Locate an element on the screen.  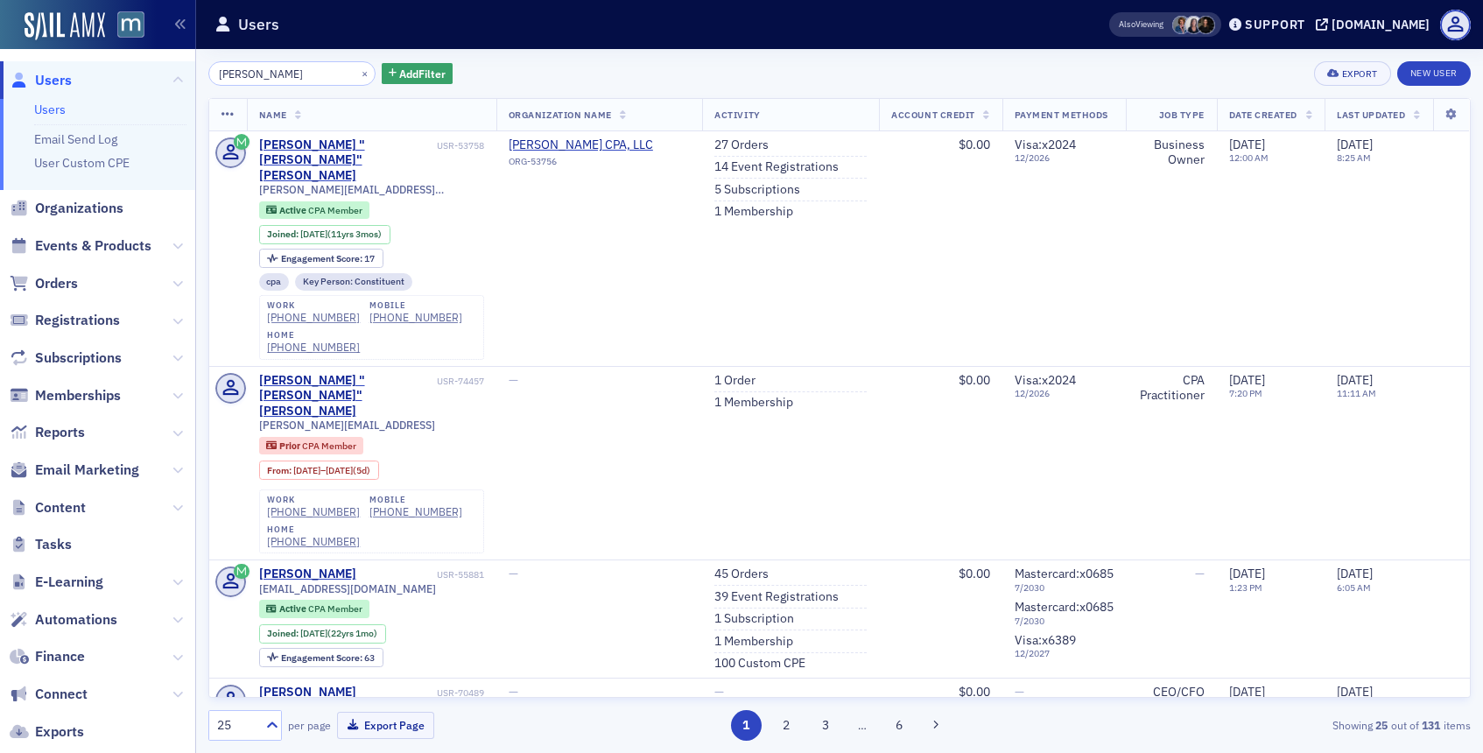
div: Support is located at coordinates (1275, 25).